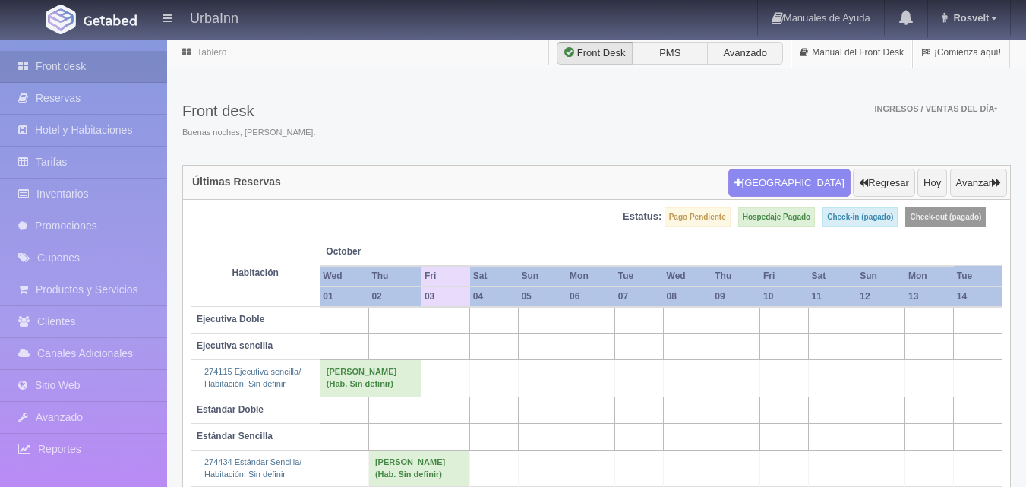 The image size is (1026, 487). What do you see at coordinates (235, 436) in the screenshot?
I see `b: Estándar Sencilla` at bounding box center [235, 436].